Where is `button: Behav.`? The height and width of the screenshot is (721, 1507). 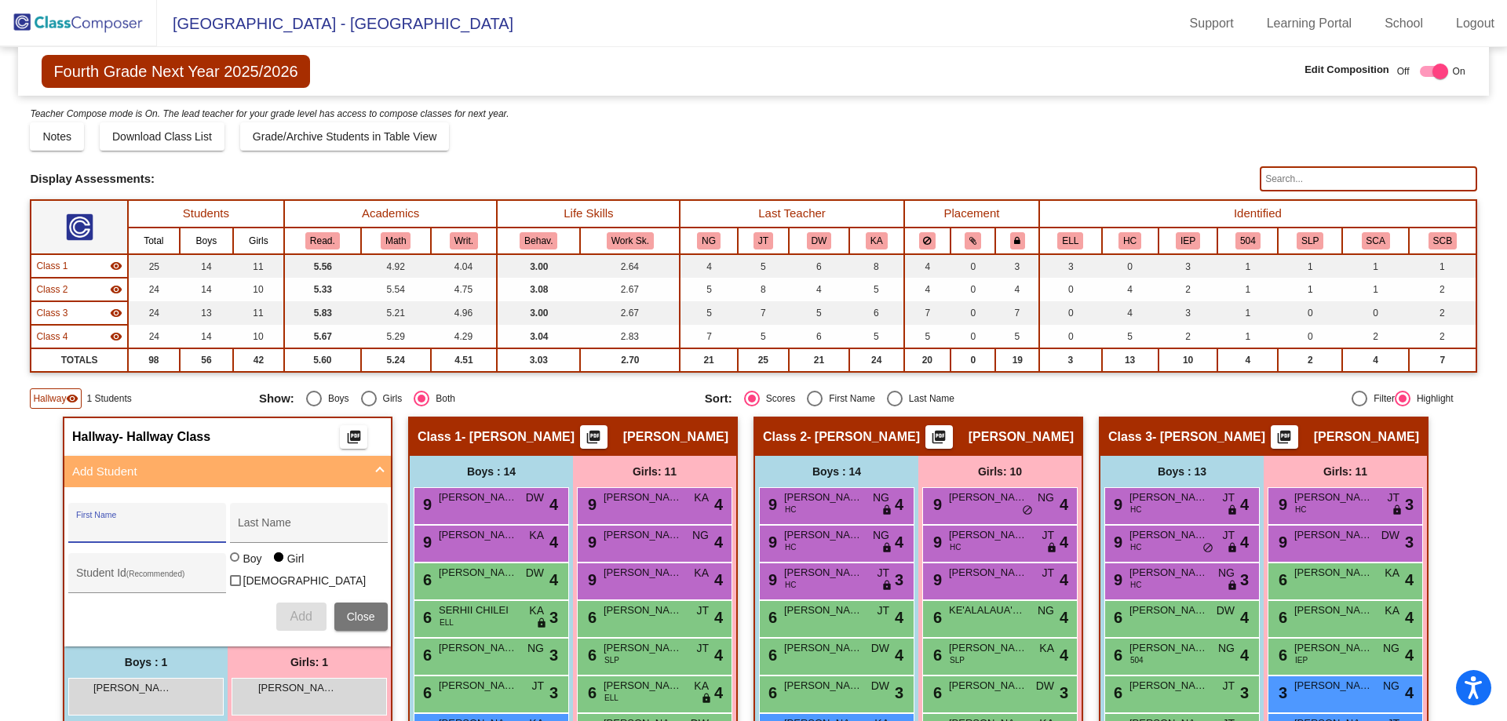 button: Behav. is located at coordinates (538, 241).